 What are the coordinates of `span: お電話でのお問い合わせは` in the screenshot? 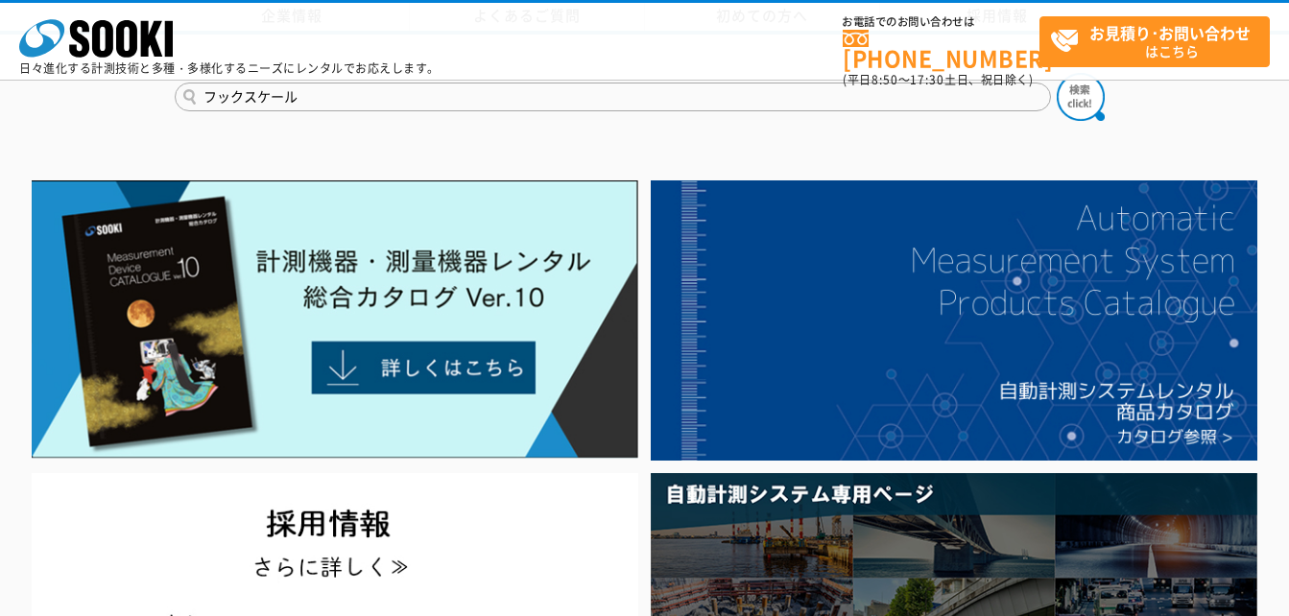 It's located at (941, 22).